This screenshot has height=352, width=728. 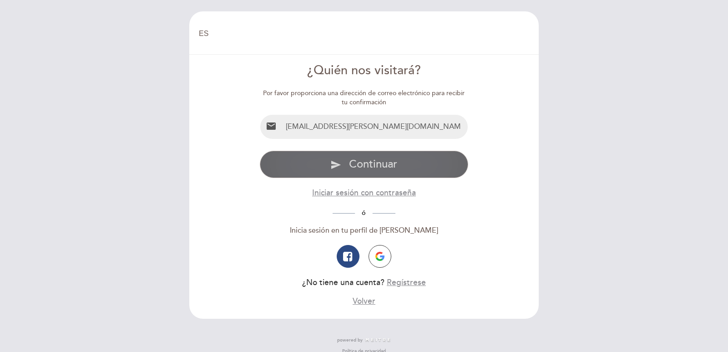 What do you see at coordinates (364, 301) in the screenshot?
I see `button: Volver` at bounding box center [364, 301].